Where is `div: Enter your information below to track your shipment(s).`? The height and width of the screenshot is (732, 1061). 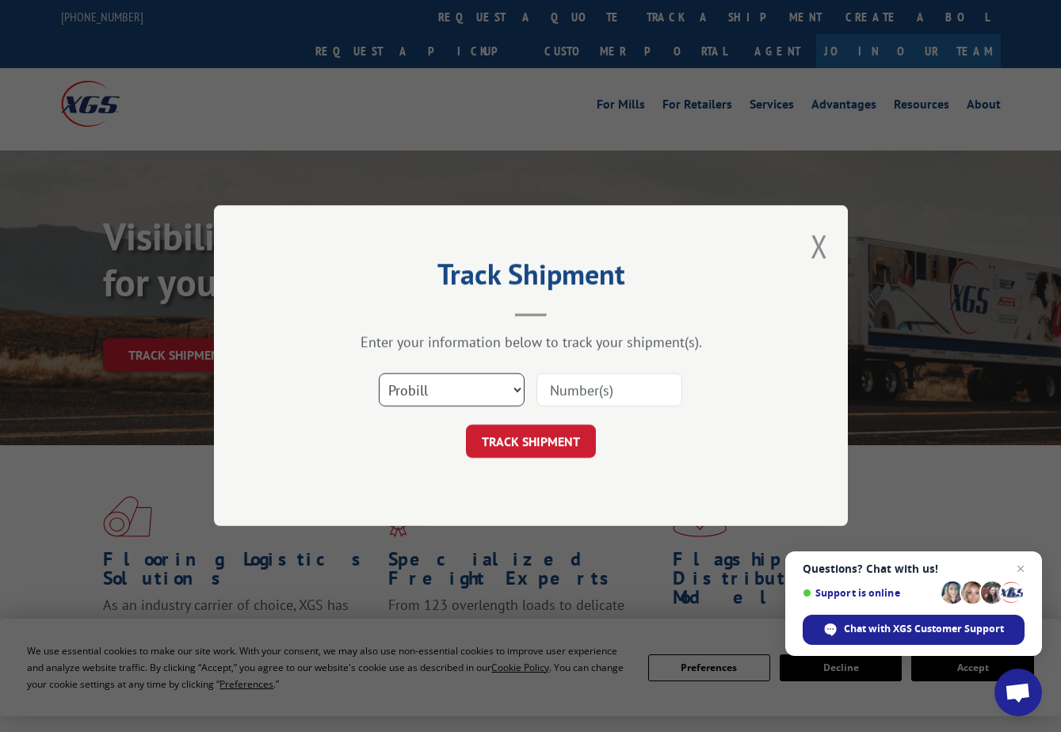 div: Enter your information below to track your shipment(s). is located at coordinates (531, 342).